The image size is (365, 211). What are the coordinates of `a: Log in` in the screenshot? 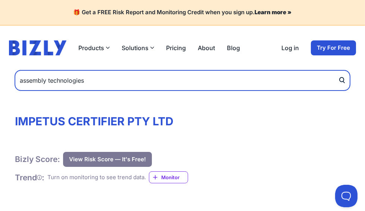 It's located at (290, 48).